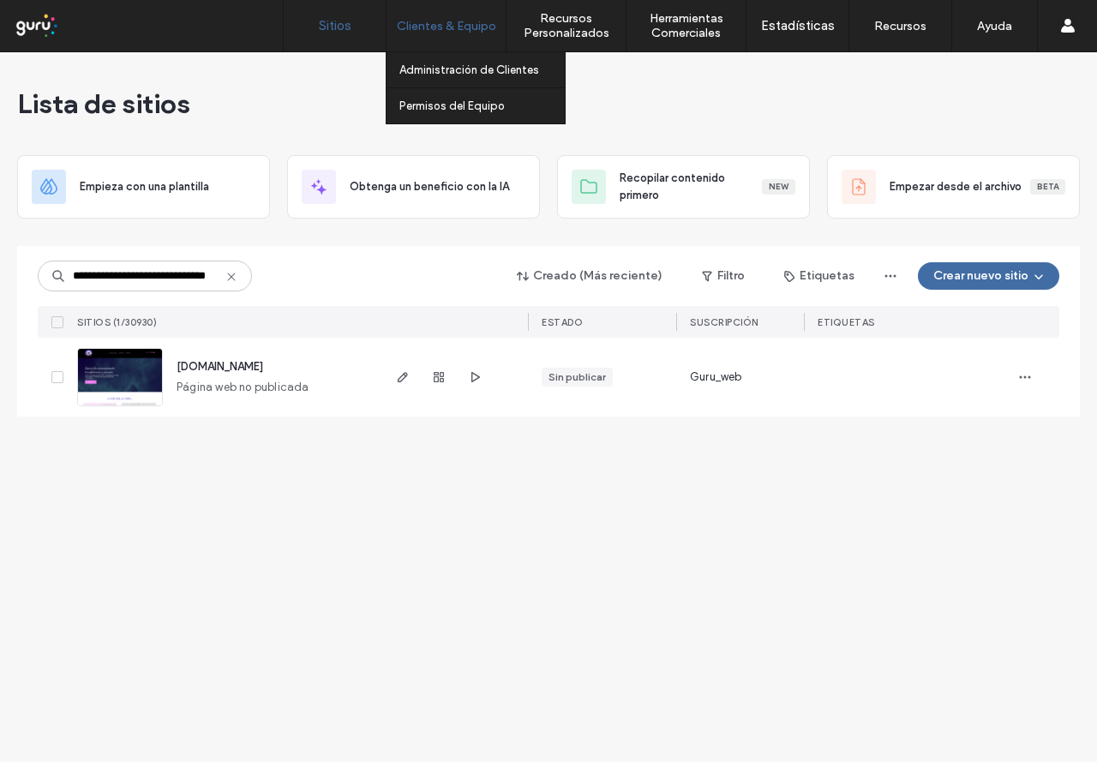 This screenshot has height=762, width=1097. What do you see at coordinates (819, 276) in the screenshot?
I see `button: Etiquetas` at bounding box center [819, 276].